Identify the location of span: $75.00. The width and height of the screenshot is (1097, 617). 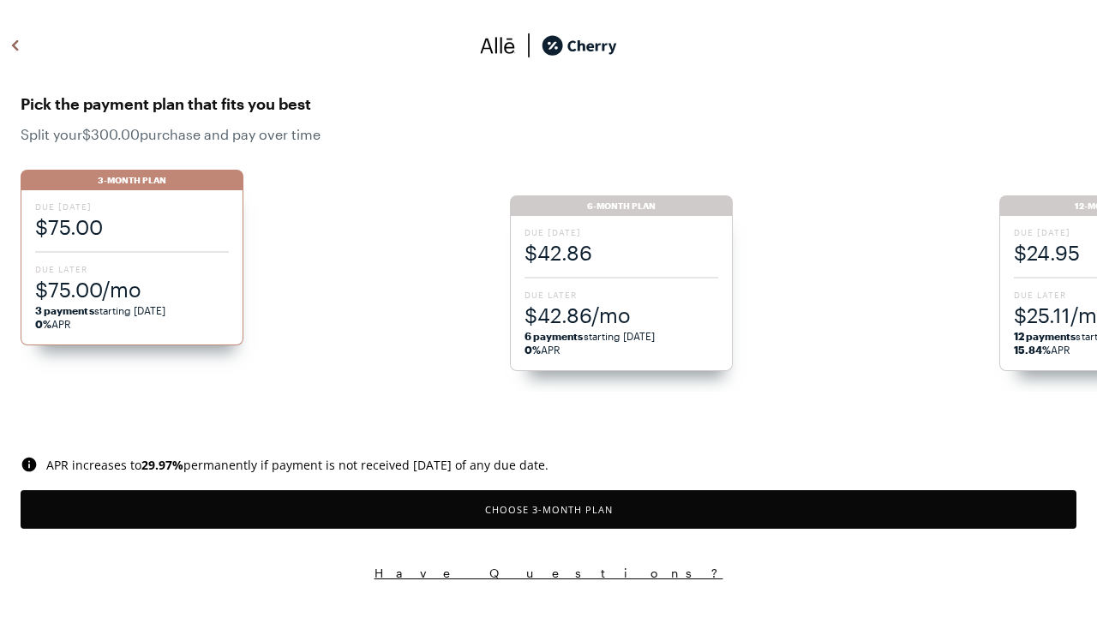
(132, 226).